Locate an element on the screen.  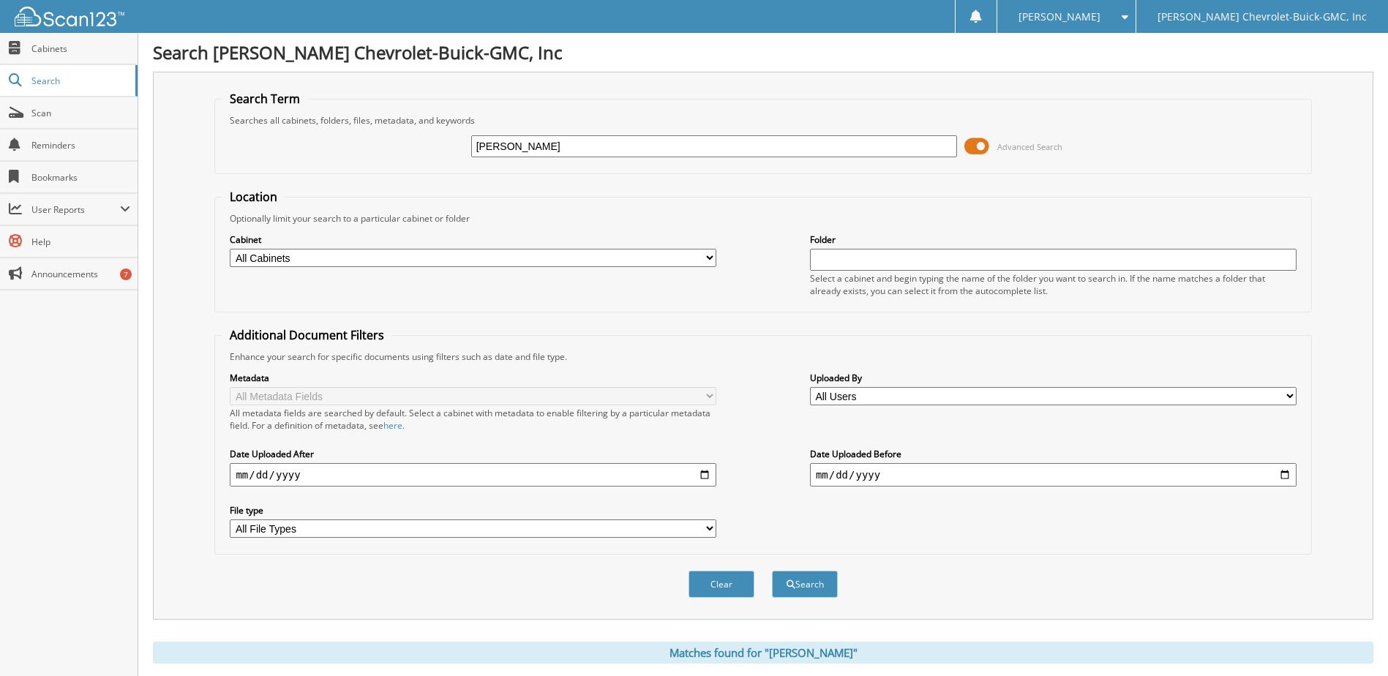
img: scan123-logo-white.svg is located at coordinates (69, 16).